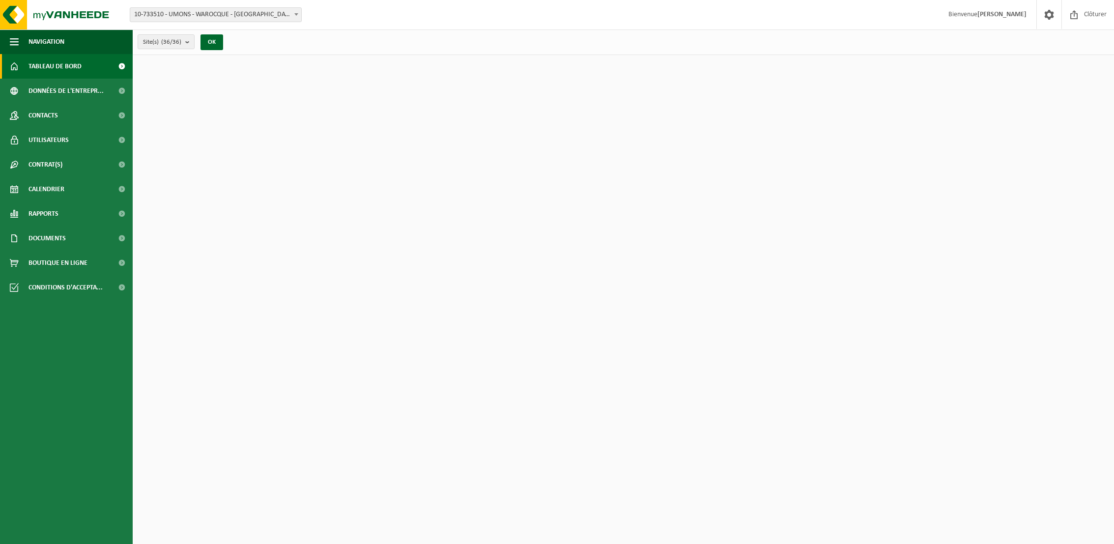 The height and width of the screenshot is (544, 1114). What do you see at coordinates (65, 287) in the screenshot?
I see `span: Conditions d'accepta...` at bounding box center [65, 287].